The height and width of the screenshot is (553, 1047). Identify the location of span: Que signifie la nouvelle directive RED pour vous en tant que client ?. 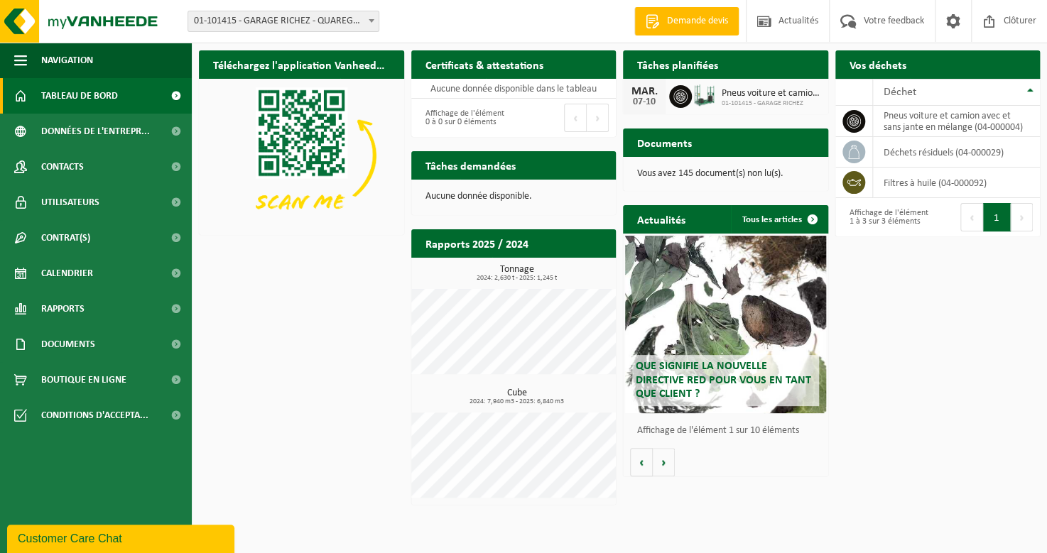
(723, 380).